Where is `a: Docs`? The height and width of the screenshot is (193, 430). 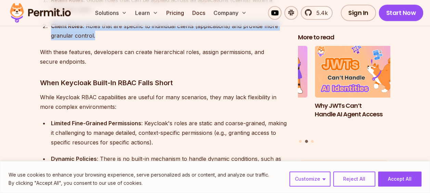
a: Docs is located at coordinates (199, 13).